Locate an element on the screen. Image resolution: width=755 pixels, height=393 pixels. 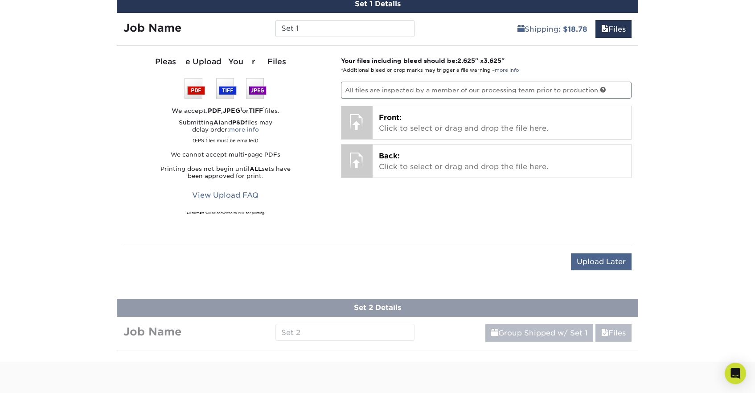
span: 2.625 is located at coordinates (466, 61).